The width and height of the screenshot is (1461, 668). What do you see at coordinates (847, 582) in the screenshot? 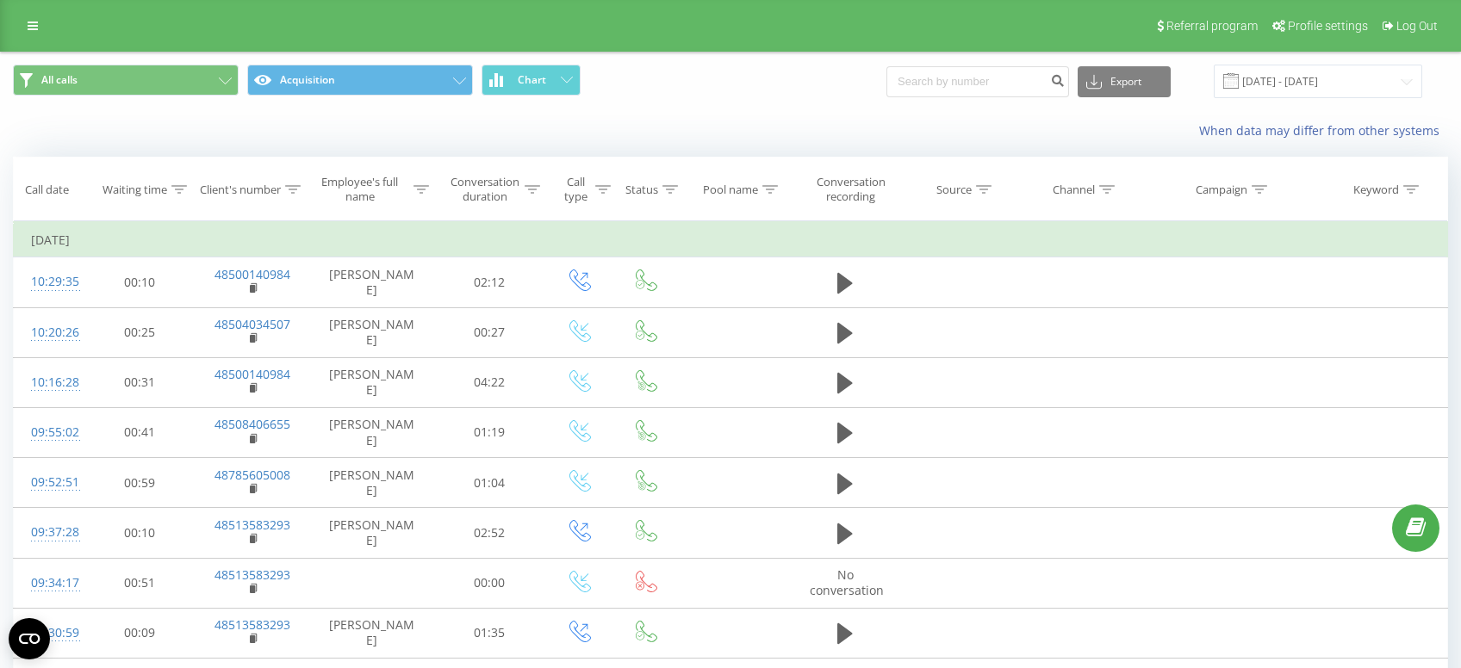
I see `span: No conversation` at bounding box center [847, 582].